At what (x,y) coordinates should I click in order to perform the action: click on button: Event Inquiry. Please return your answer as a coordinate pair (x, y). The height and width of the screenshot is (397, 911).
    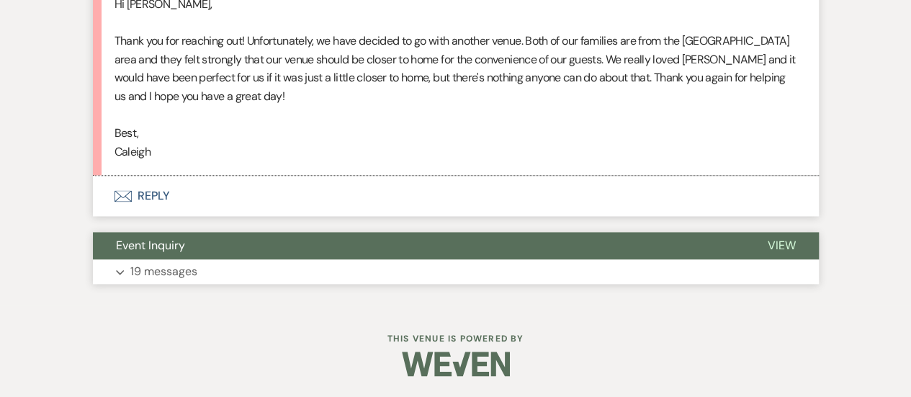
    Looking at the image, I should click on (418, 246).